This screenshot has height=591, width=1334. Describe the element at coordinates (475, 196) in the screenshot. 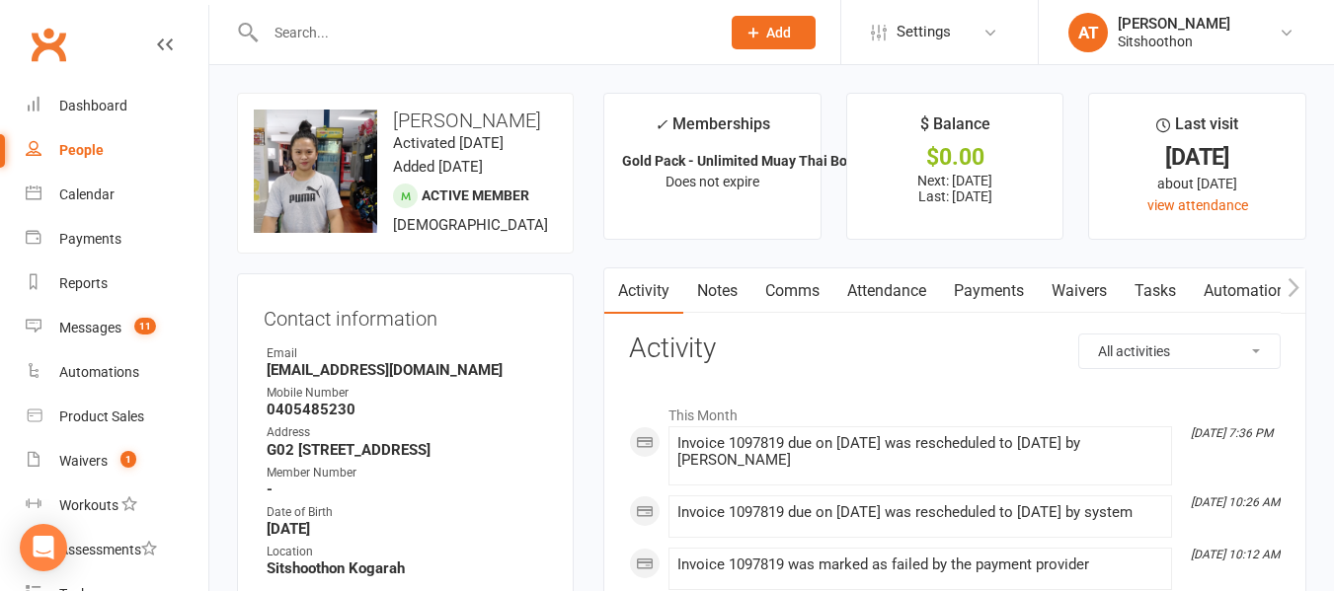

I see `span: Active member` at that location.